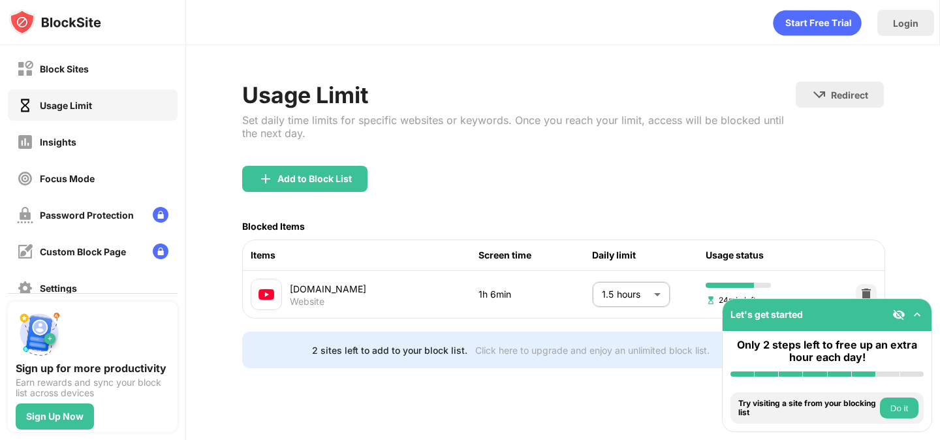 The width and height of the screenshot is (940, 440). I want to click on img: customize-block-page-off.svg, so click(25, 251).